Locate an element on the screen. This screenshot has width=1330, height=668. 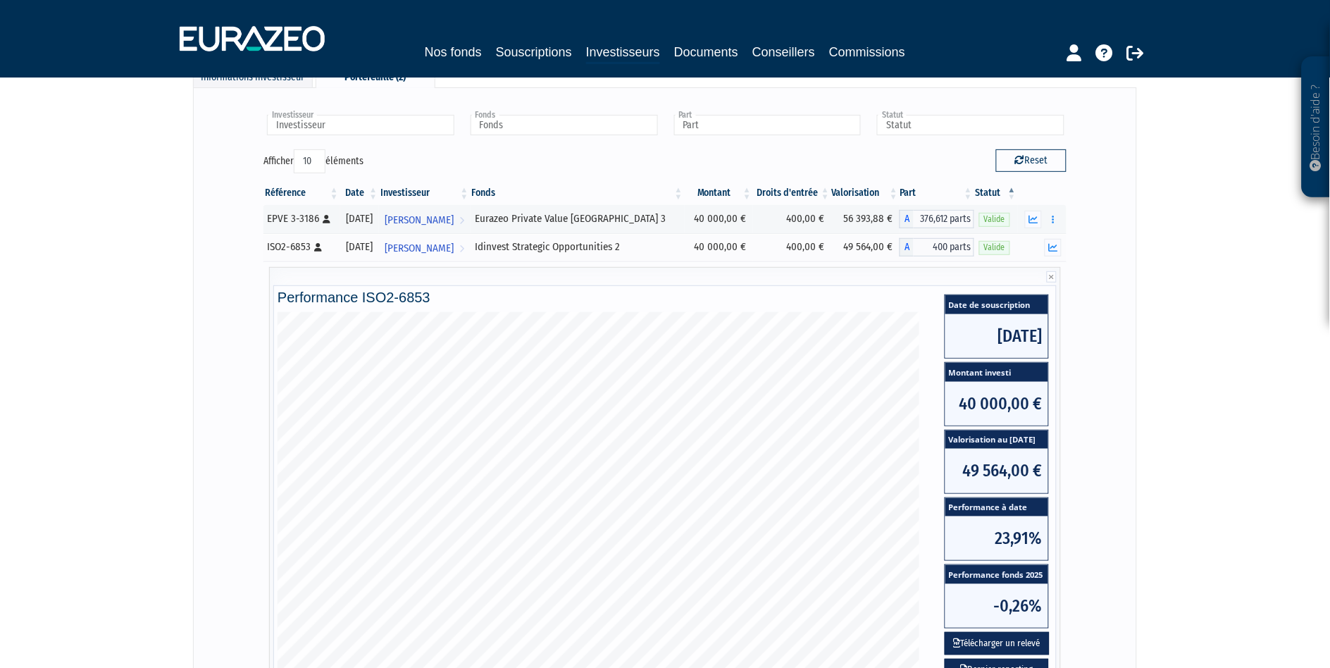
td: 56 393,88 € is located at coordinates (865, 219).